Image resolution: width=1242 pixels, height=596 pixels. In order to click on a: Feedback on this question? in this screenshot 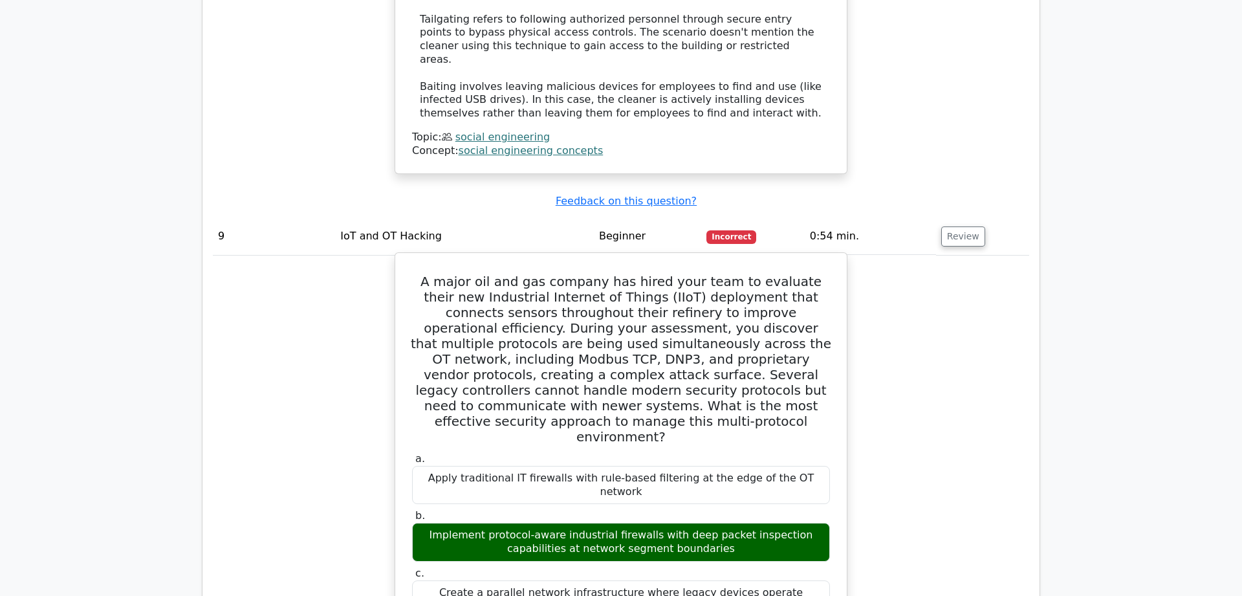, I will do `click(626, 201)`.